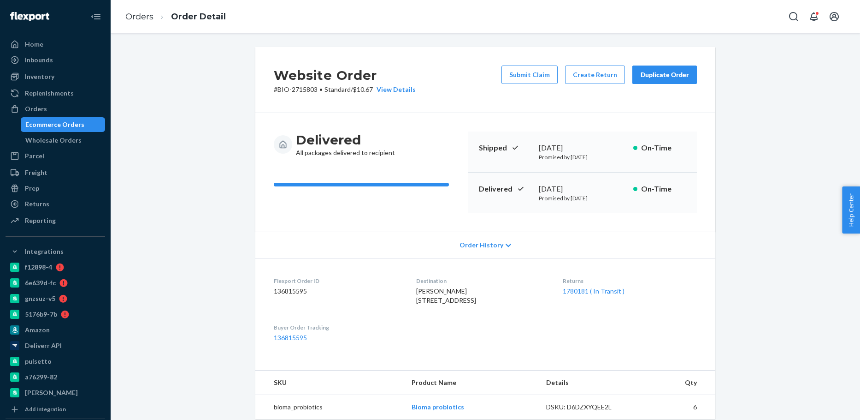  What do you see at coordinates (40, 298) in the screenshot?
I see `div: gnzsuz-v5` at bounding box center [40, 298].